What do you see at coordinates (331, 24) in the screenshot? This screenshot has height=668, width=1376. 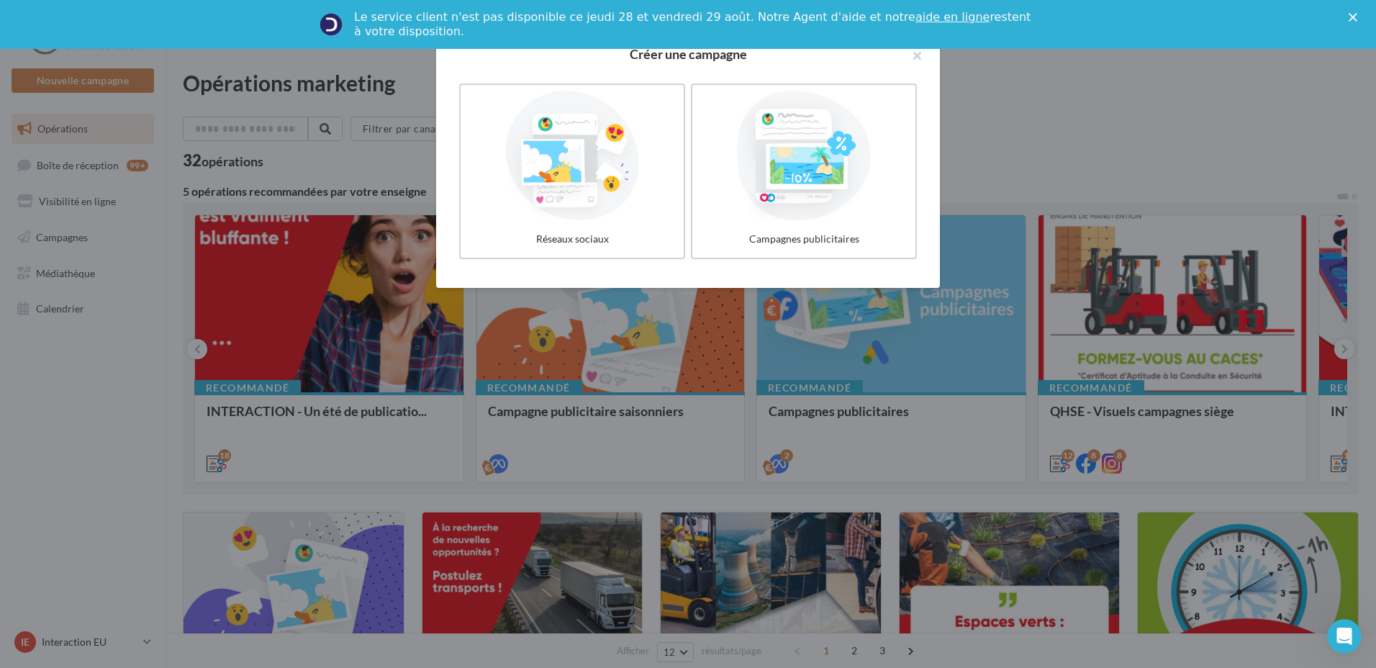 I see `img: Profile image for Service-Client` at bounding box center [331, 24].